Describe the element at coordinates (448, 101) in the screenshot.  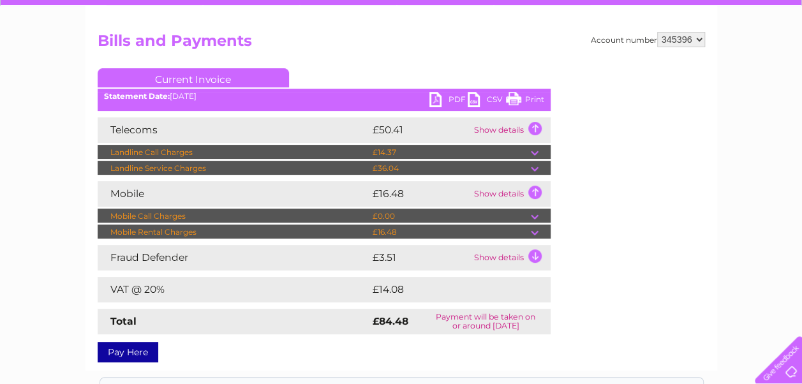
I see `a: PDF` at that location.